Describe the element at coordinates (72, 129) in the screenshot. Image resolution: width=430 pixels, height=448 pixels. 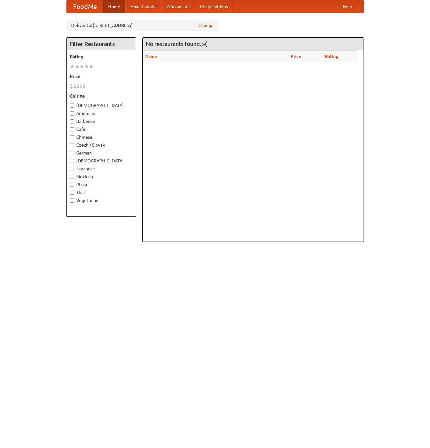
I see `input: Cafe` at that location.